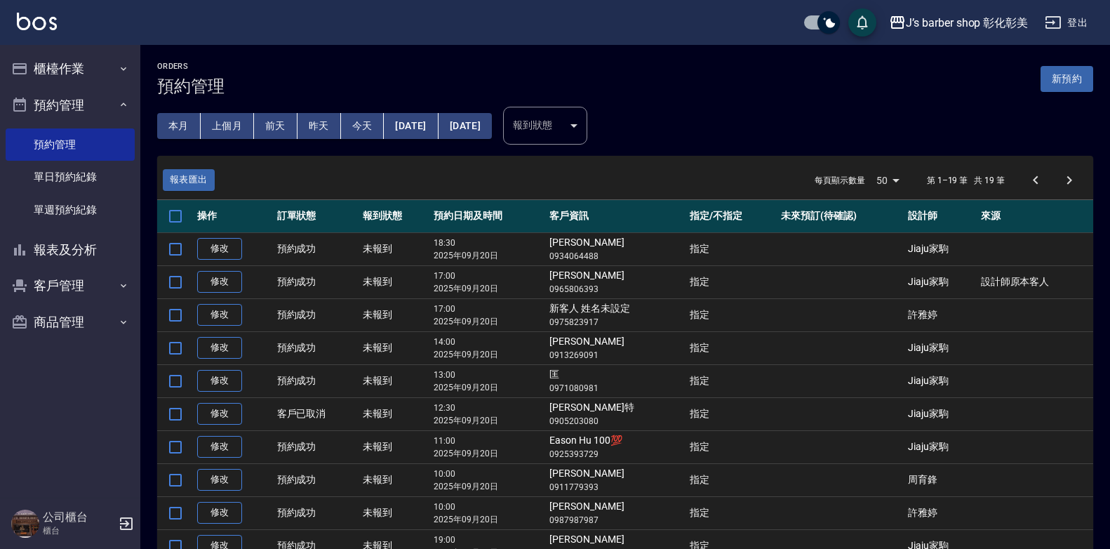  Describe the element at coordinates (616, 322) in the screenshot. I see `p: 0975823917` at that location.